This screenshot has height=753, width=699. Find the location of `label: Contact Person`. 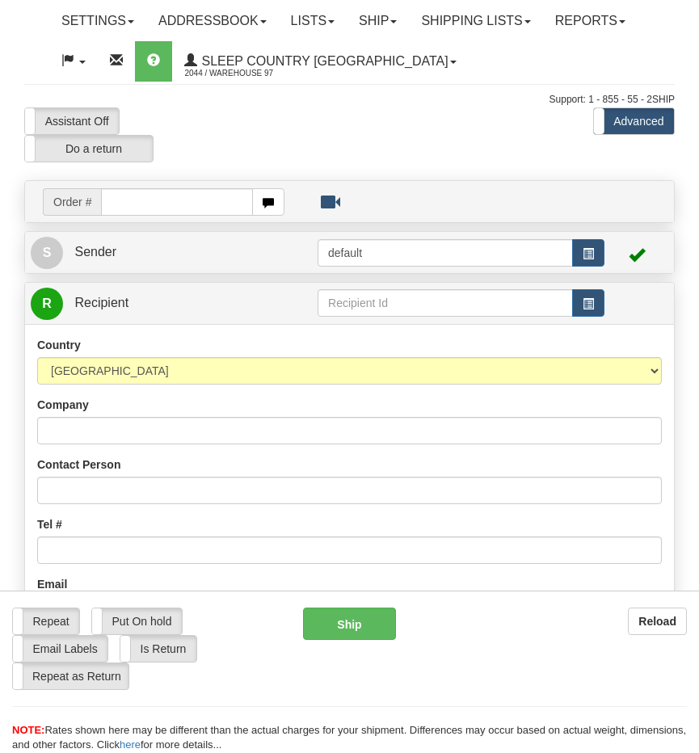

label: Contact Person is located at coordinates (78, 464).